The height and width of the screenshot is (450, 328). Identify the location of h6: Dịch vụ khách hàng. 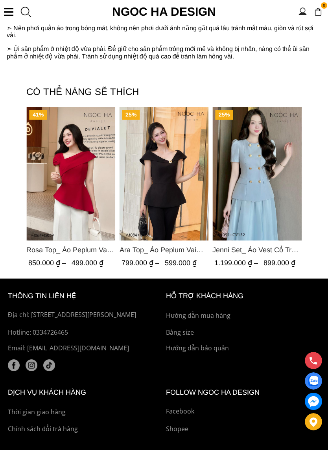
(85, 393).